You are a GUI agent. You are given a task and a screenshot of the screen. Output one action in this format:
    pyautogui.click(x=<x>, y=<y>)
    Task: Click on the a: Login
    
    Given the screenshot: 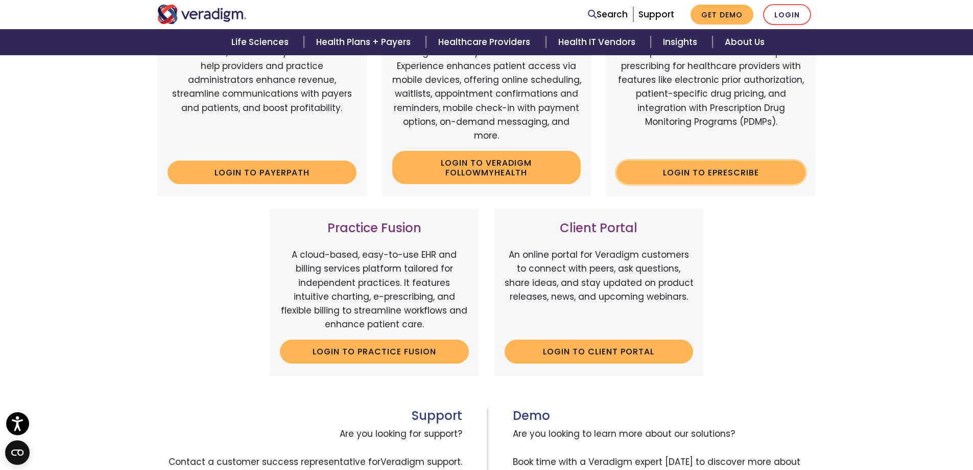 What is the action you would take?
    pyautogui.click(x=787, y=14)
    